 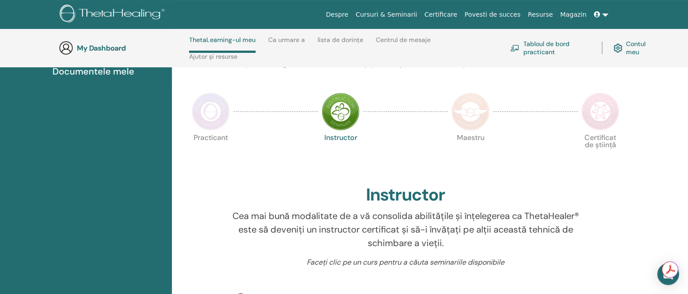 I want to click on a: Tabloul de bord practicant, so click(x=550, y=48).